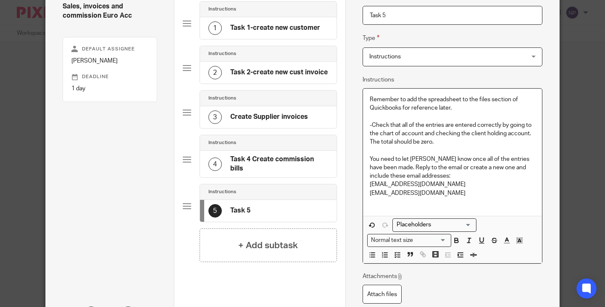  Describe the element at coordinates (215, 211) in the screenshot. I see `div: 5` at that location.